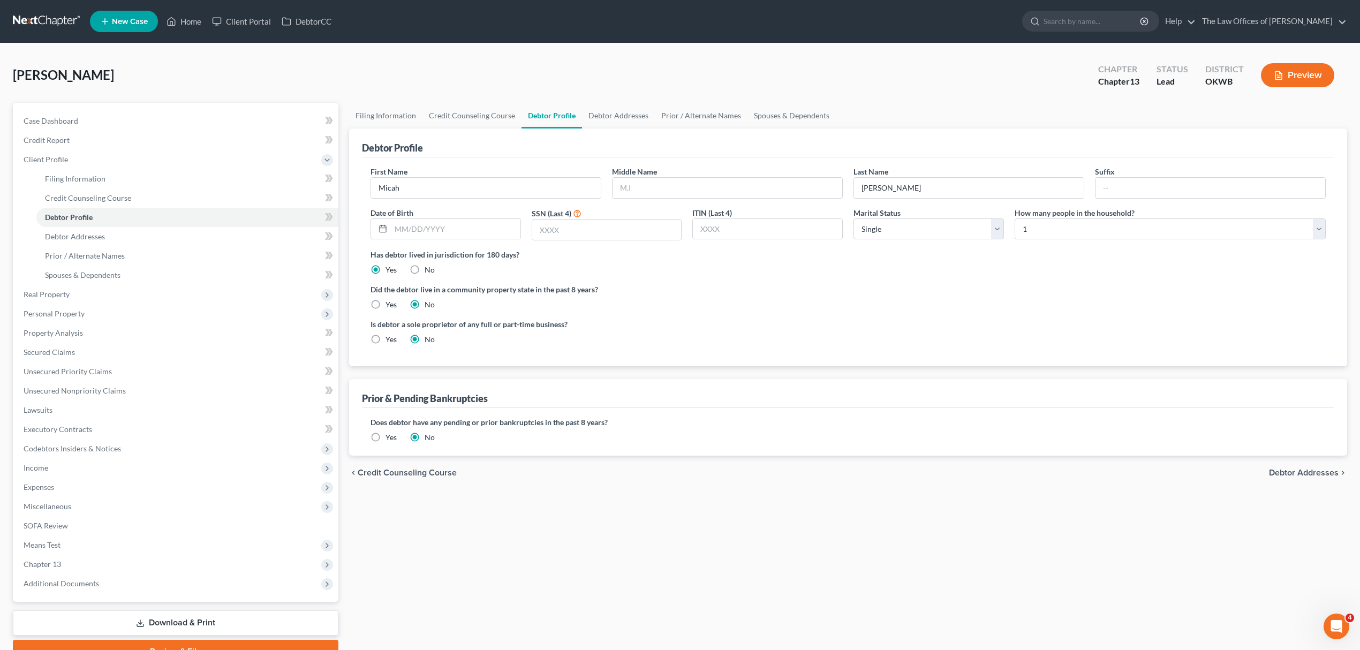 The width and height of the screenshot is (1360, 650). What do you see at coordinates (353, 473) in the screenshot?
I see `i: chevron_left` at bounding box center [353, 473].